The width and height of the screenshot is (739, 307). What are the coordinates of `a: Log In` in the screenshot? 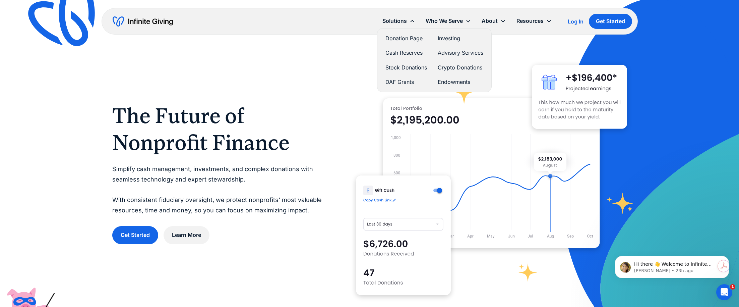 It's located at (575, 21).